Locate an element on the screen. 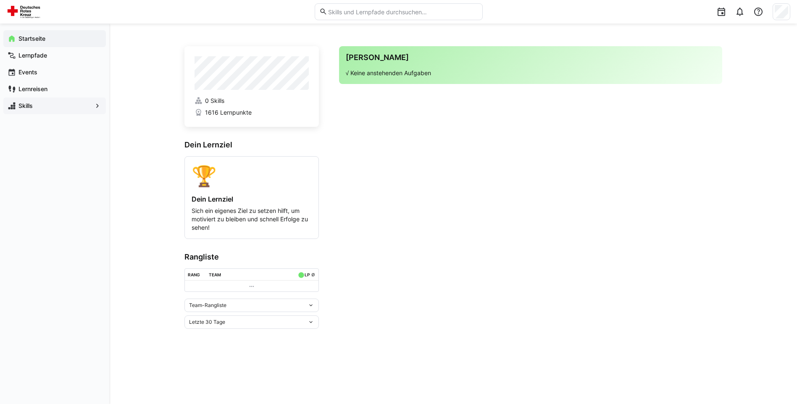 Image resolution: width=797 pixels, height=404 pixels. span: Team-Rangliste is located at coordinates (208, 306).